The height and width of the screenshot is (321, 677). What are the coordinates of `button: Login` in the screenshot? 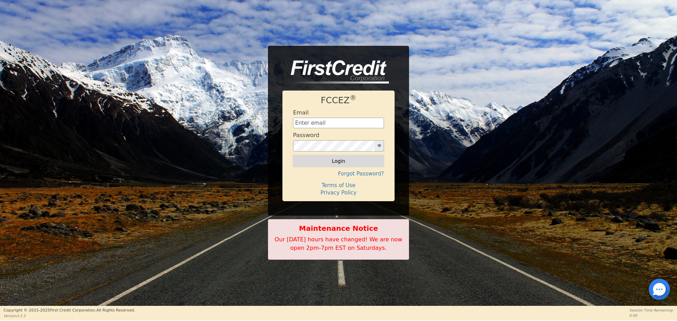 It's located at (338, 161).